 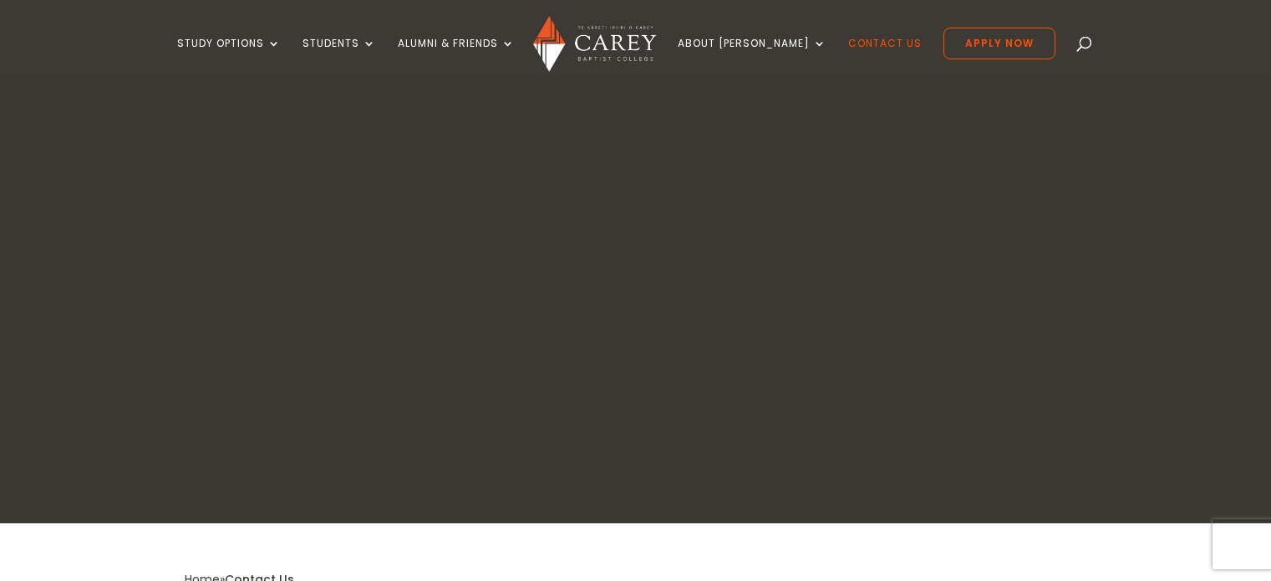 What do you see at coordinates (594, 43) in the screenshot?
I see `img: Carey Baptist College` at bounding box center [594, 43].